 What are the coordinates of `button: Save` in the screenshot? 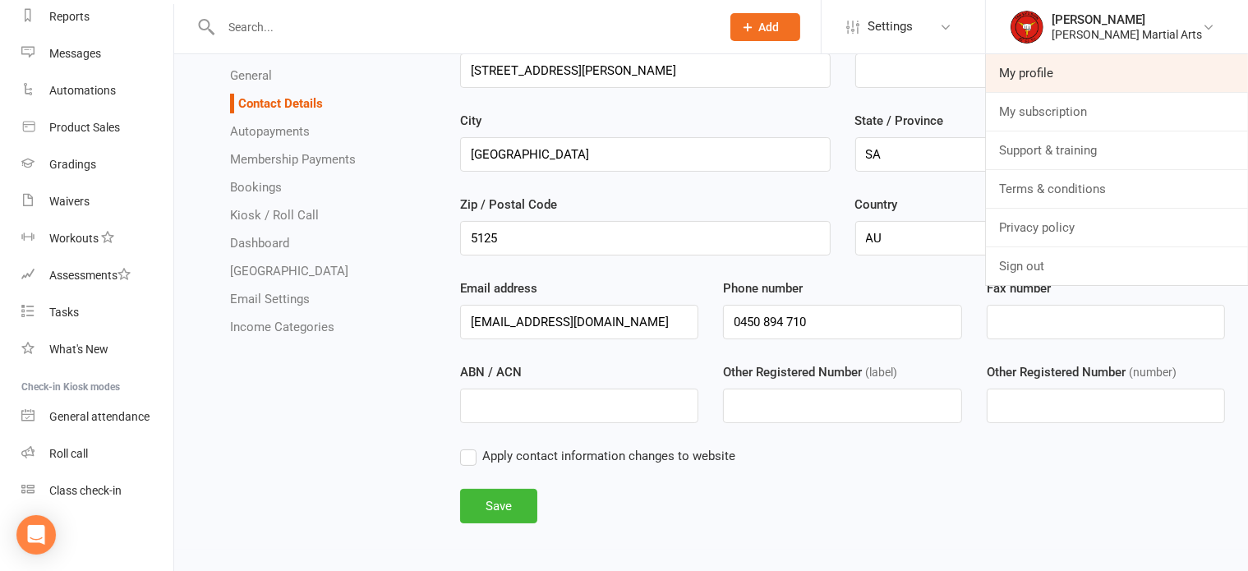 It's located at (499, 506).